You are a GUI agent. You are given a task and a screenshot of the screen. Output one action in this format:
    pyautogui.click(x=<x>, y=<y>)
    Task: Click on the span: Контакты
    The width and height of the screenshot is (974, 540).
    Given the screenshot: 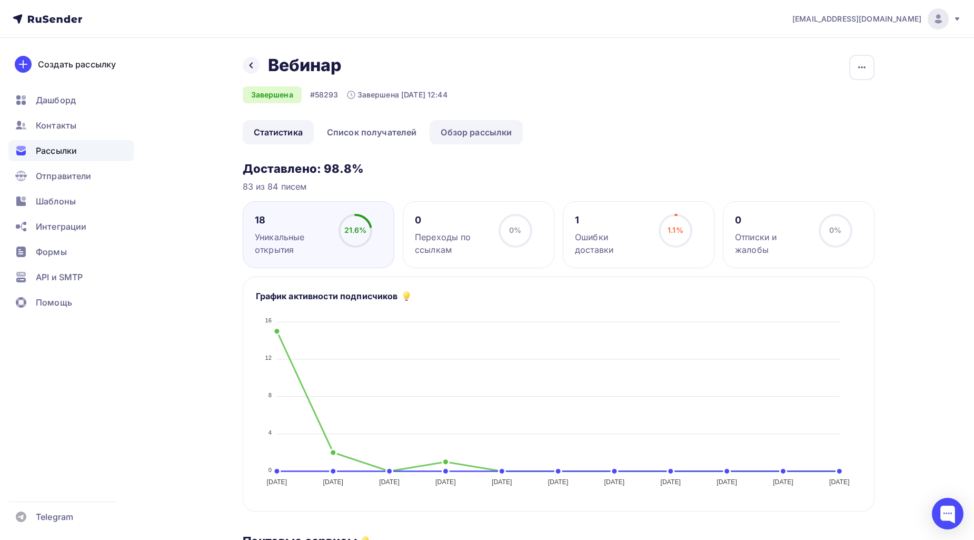 What is the action you would take?
    pyautogui.click(x=56, y=125)
    